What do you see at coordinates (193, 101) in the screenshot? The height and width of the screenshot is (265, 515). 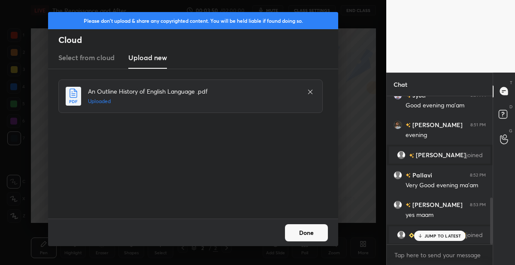 I see `h5: Uploaded` at bounding box center [193, 101].